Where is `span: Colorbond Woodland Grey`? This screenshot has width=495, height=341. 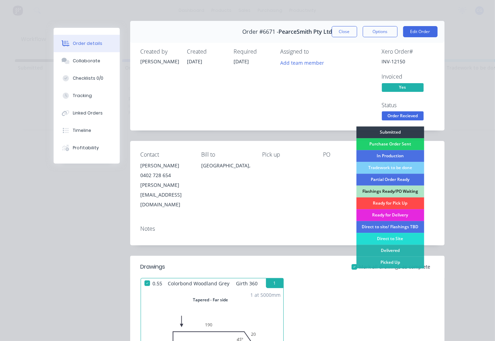 span: Colorbond Woodland Grey is located at coordinates (199, 283).